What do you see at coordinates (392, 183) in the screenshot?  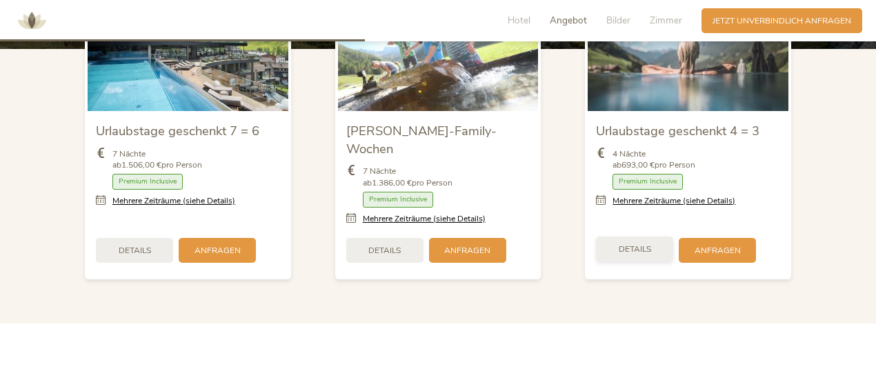 I see `b: 1.386,00 €` at bounding box center [392, 183].